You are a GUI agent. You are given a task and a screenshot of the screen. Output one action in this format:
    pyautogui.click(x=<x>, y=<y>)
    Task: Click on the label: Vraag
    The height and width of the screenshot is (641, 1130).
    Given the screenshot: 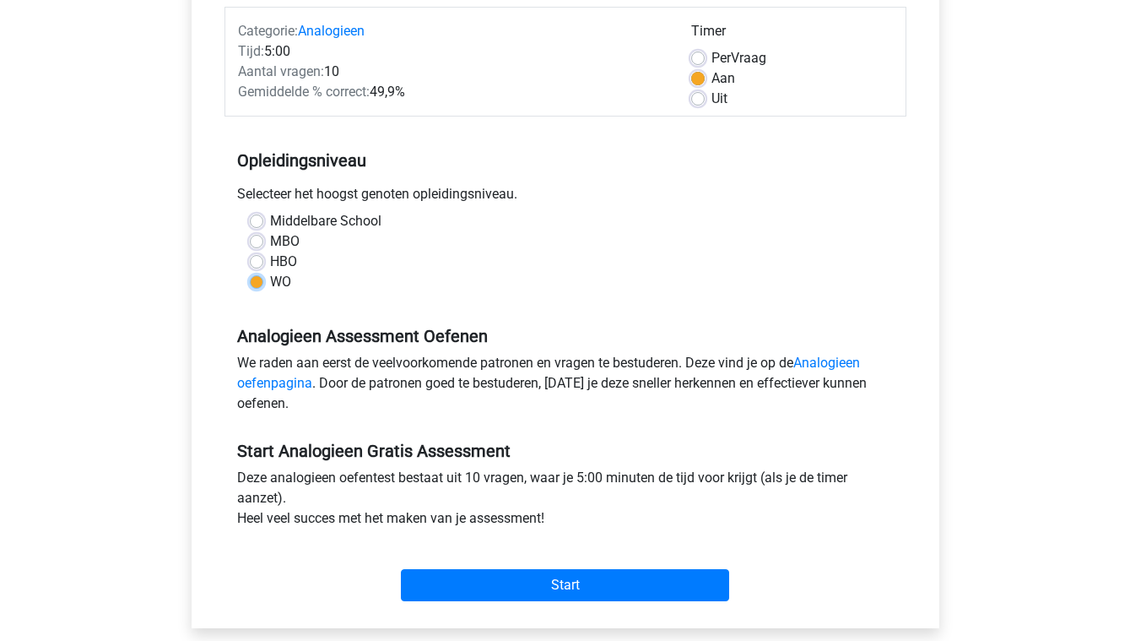 What is the action you would take?
    pyautogui.click(x=739, y=58)
    